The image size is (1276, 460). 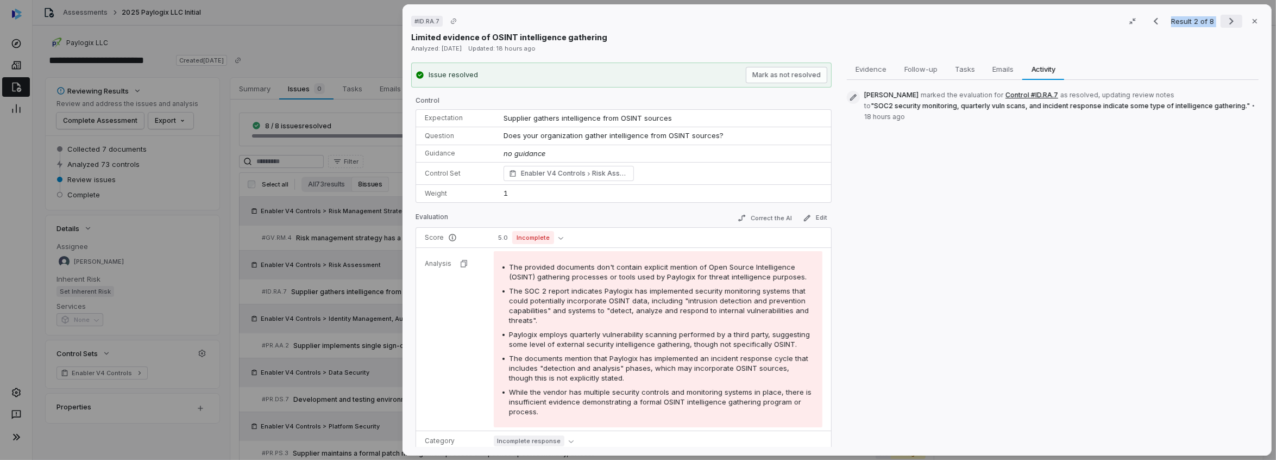 I want to click on p: Expectation, so click(x=455, y=118).